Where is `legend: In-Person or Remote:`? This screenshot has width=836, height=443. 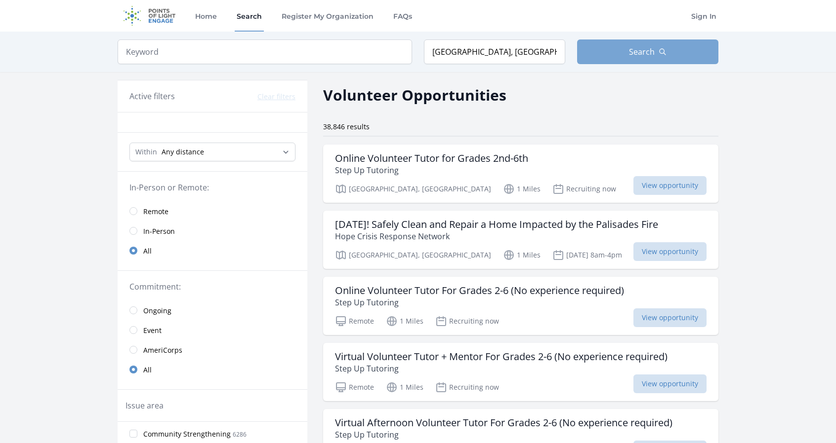 legend: In-Person or Remote: is located at coordinates (212, 188).